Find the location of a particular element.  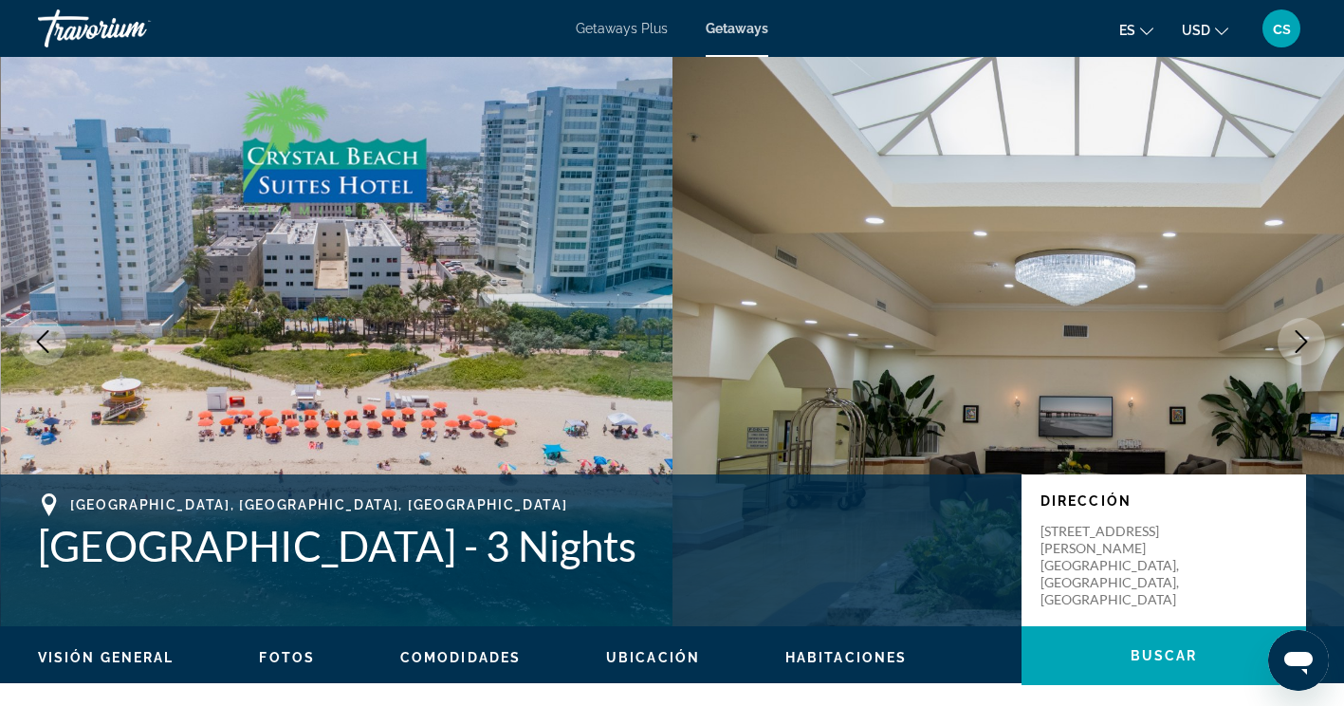

button: Change currency is located at coordinates (1205, 29).